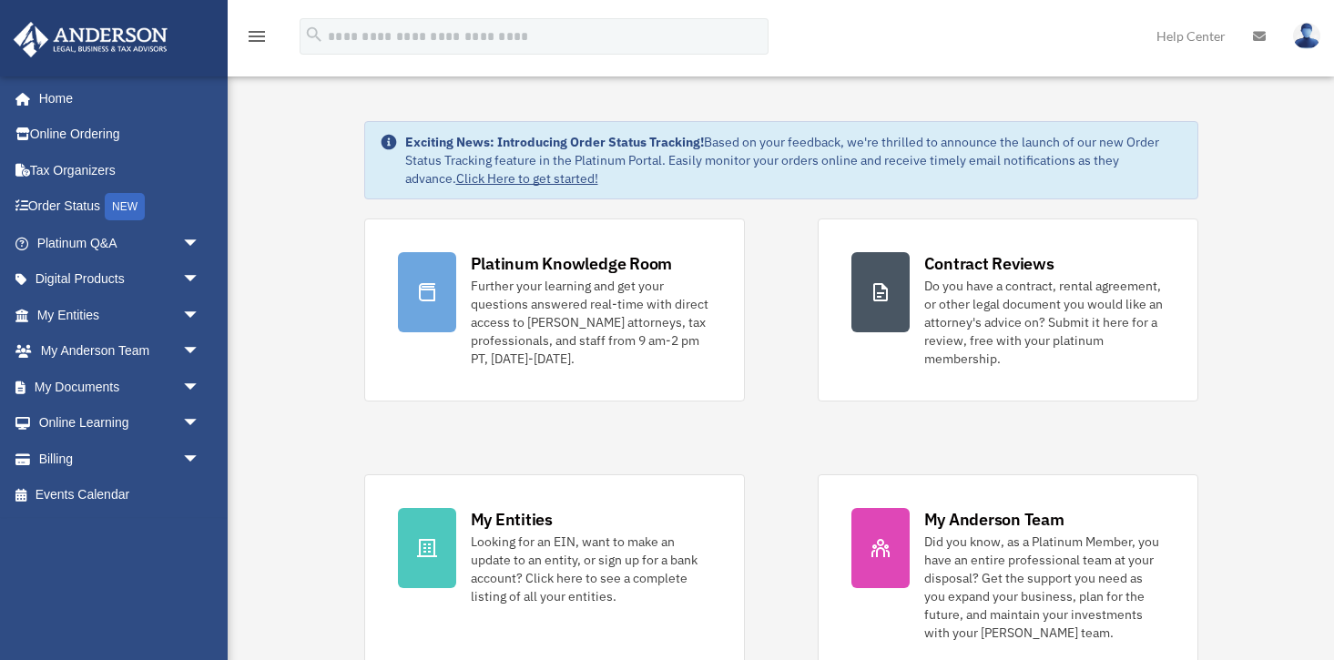 The width and height of the screenshot is (1334, 660). What do you see at coordinates (257, 39) in the screenshot?
I see `a: menu` at bounding box center [257, 39].